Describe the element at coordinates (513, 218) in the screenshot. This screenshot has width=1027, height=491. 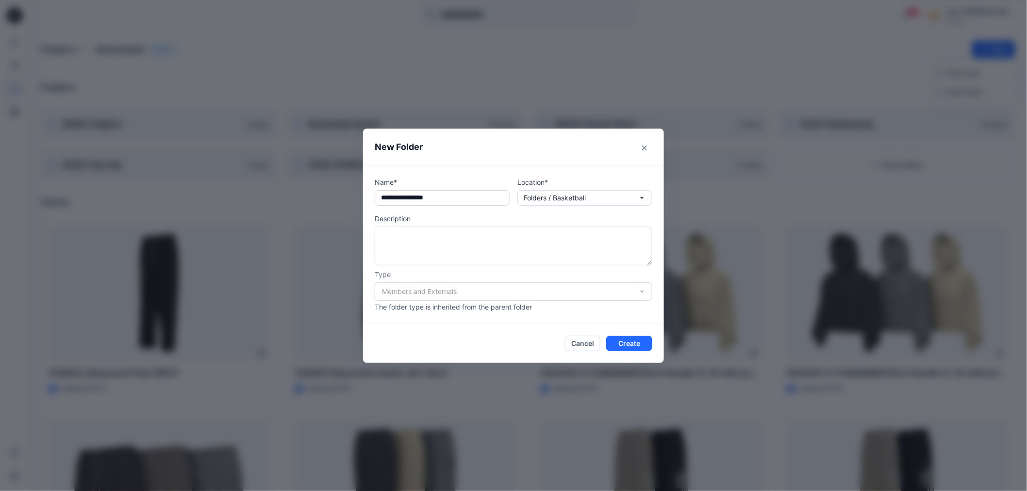
I see `p: Description` at that location.